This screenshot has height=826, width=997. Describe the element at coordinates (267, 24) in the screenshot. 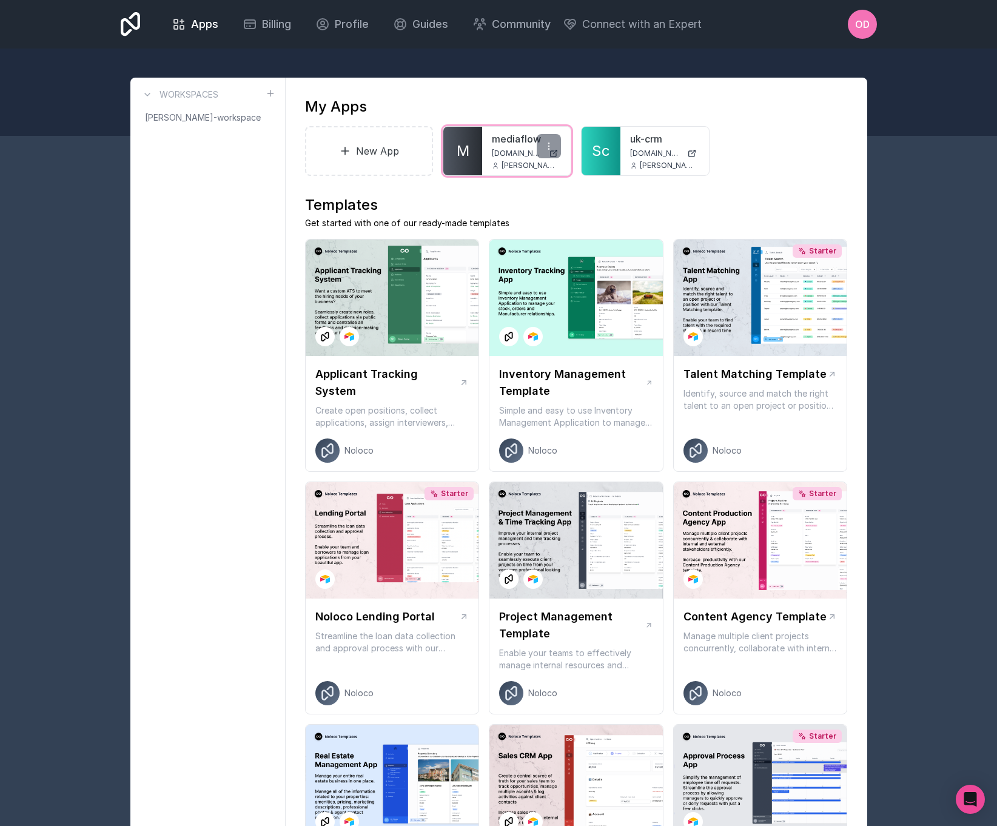

I see `a: Billing` at that location.